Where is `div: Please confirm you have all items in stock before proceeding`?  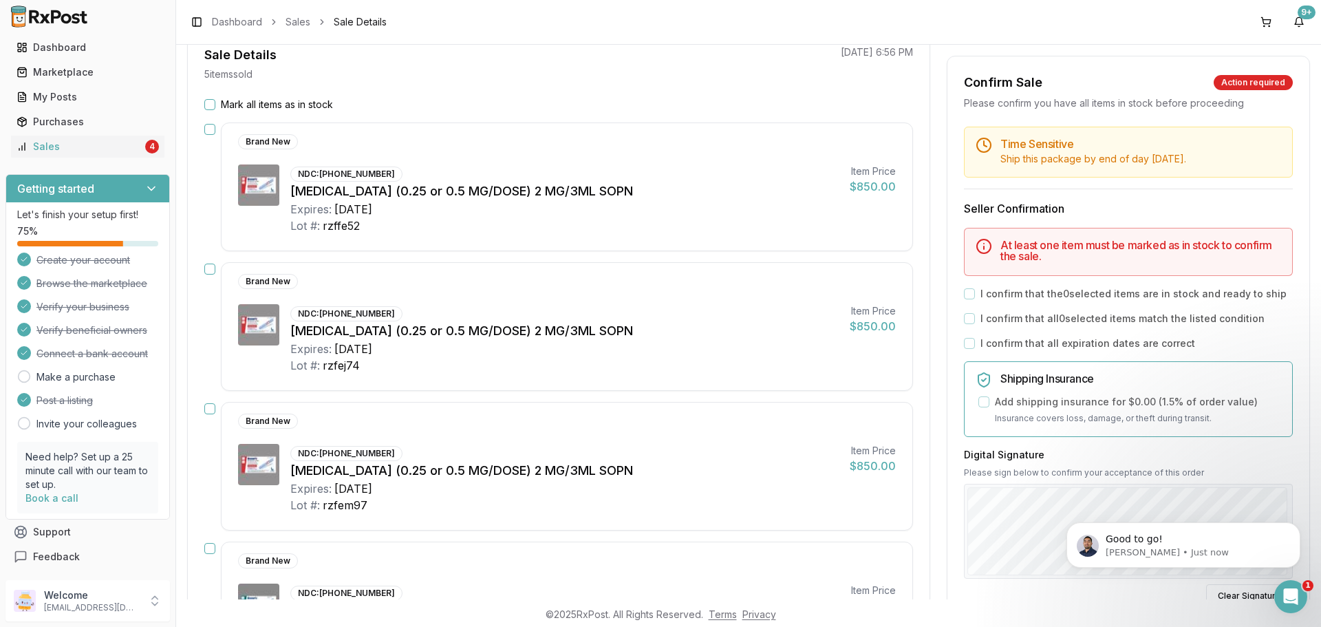 div: Please confirm you have all items in stock before proceeding is located at coordinates (1128, 103).